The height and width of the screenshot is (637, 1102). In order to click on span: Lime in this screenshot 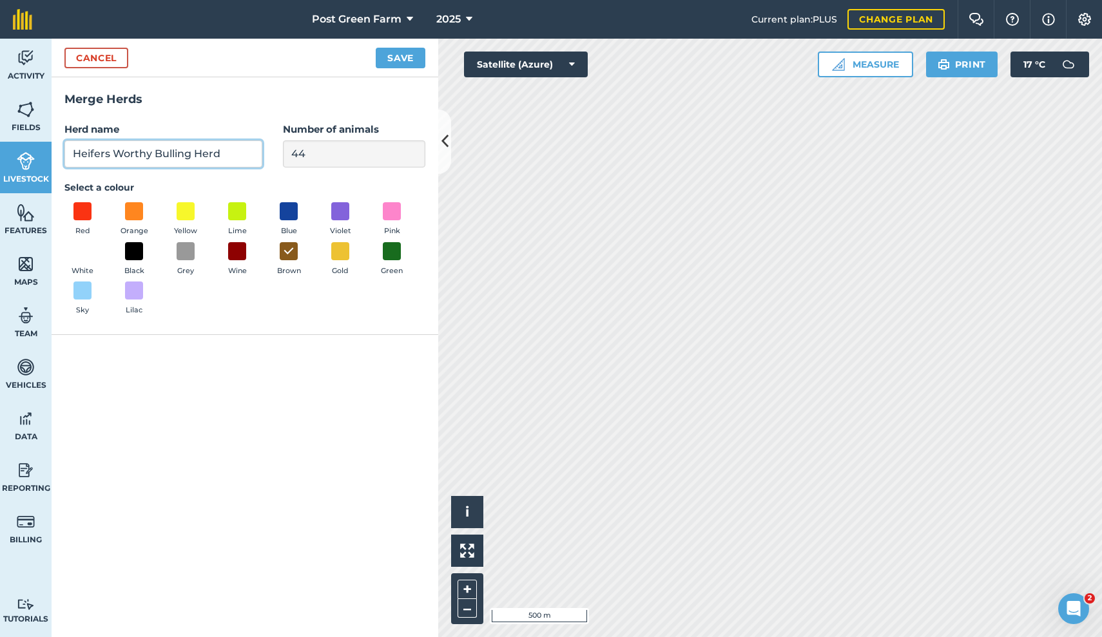, I will do `click(237, 231)`.